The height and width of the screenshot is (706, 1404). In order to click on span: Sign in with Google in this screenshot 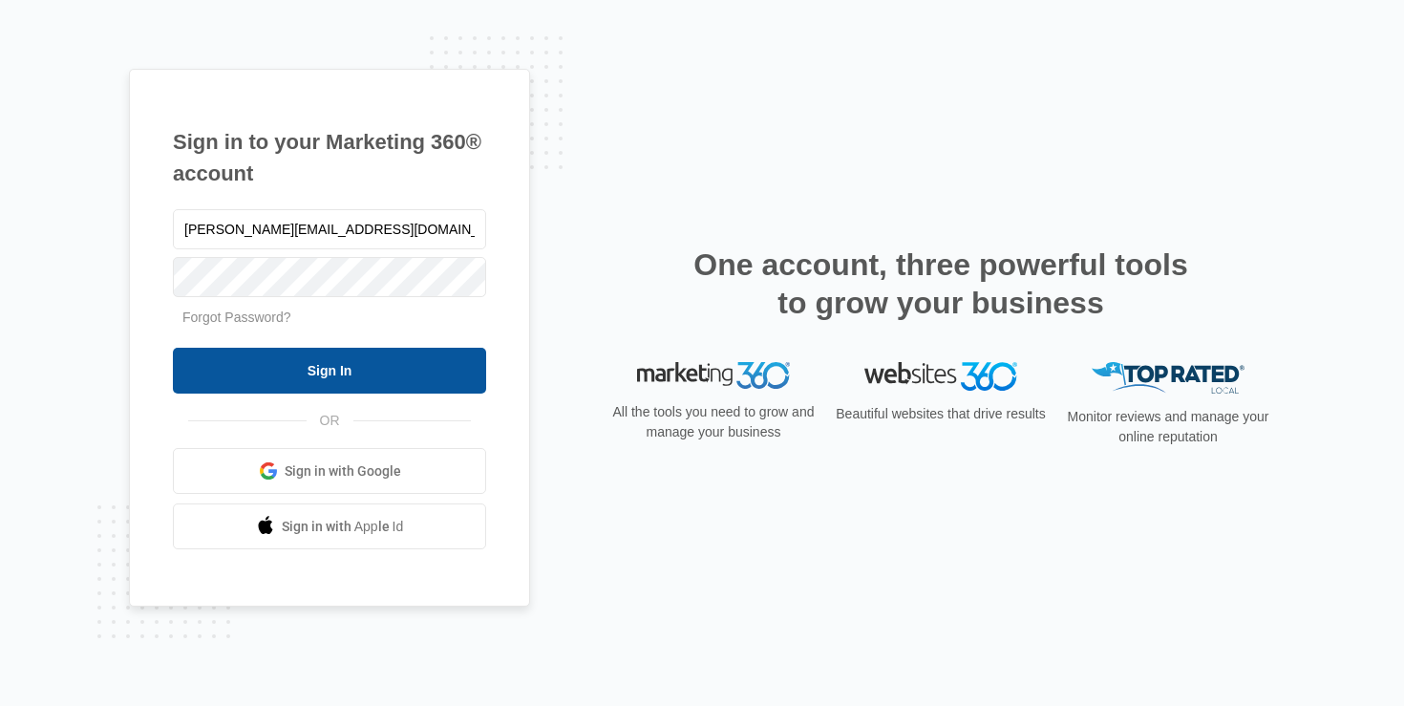, I will do `click(343, 471)`.